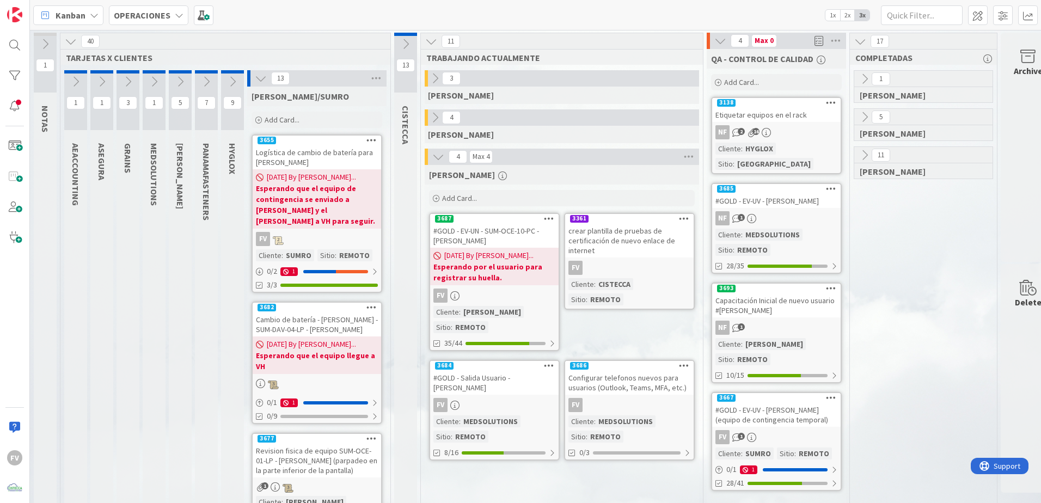 This screenshot has height=503, width=1041. I want to click on span: 0 / 2, so click(272, 271).